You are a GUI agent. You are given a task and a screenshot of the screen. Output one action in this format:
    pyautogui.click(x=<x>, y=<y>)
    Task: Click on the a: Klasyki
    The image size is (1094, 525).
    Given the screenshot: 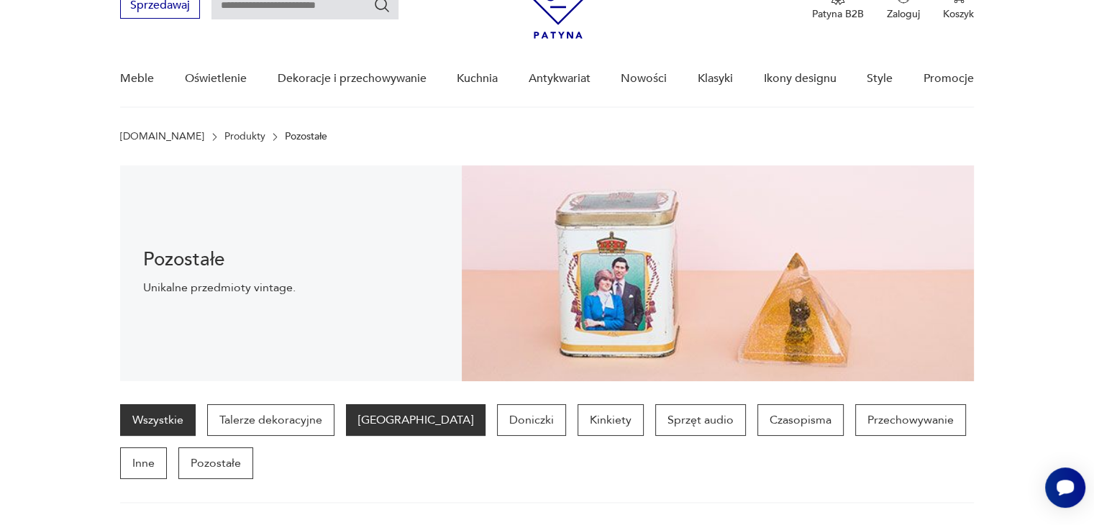 What is the action you would take?
    pyautogui.click(x=715, y=78)
    